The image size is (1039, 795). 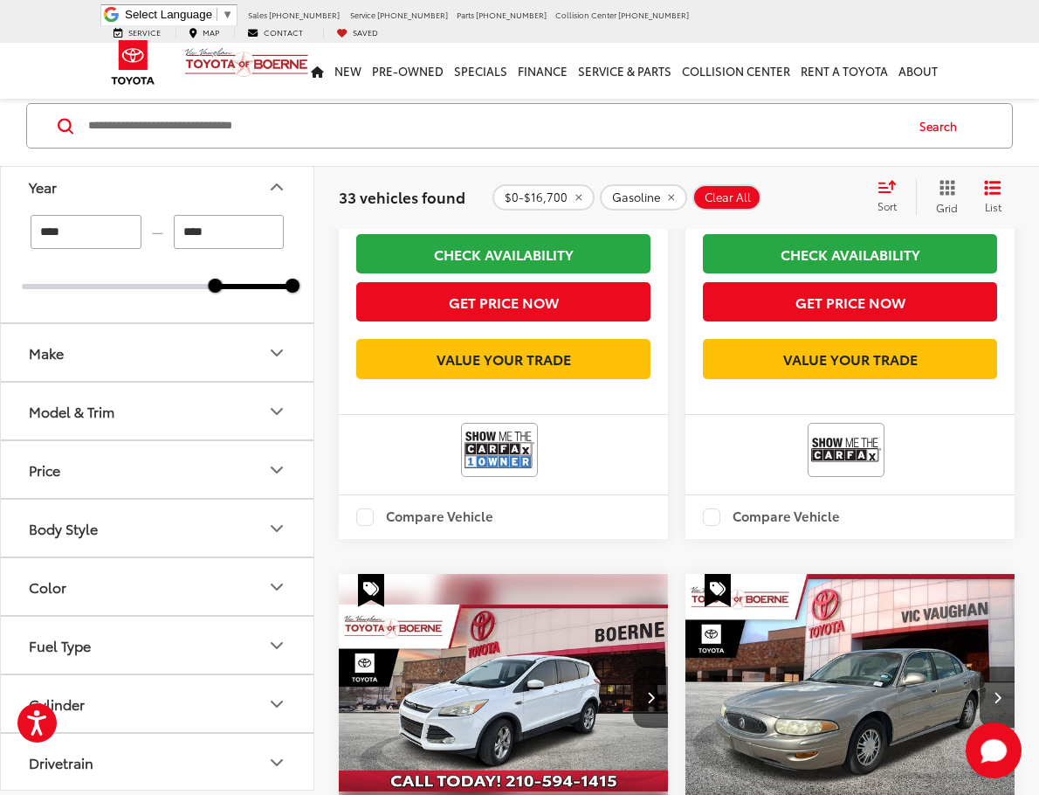 What do you see at coordinates (169, 14) in the screenshot?
I see `span: Select Language` at bounding box center [169, 14].